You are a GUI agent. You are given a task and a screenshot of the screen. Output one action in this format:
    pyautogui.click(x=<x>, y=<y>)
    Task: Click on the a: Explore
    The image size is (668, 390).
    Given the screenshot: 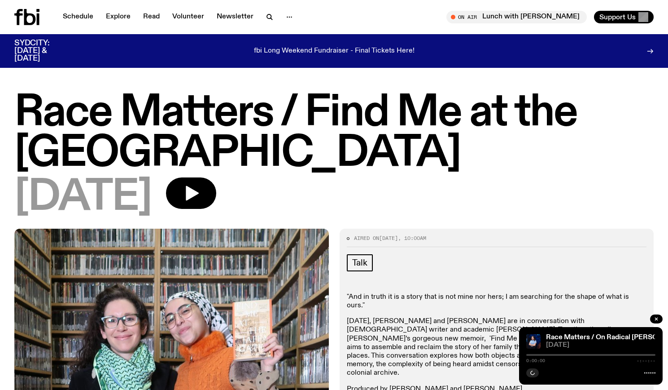 What is the action you would take?
    pyautogui.click(x=118, y=17)
    